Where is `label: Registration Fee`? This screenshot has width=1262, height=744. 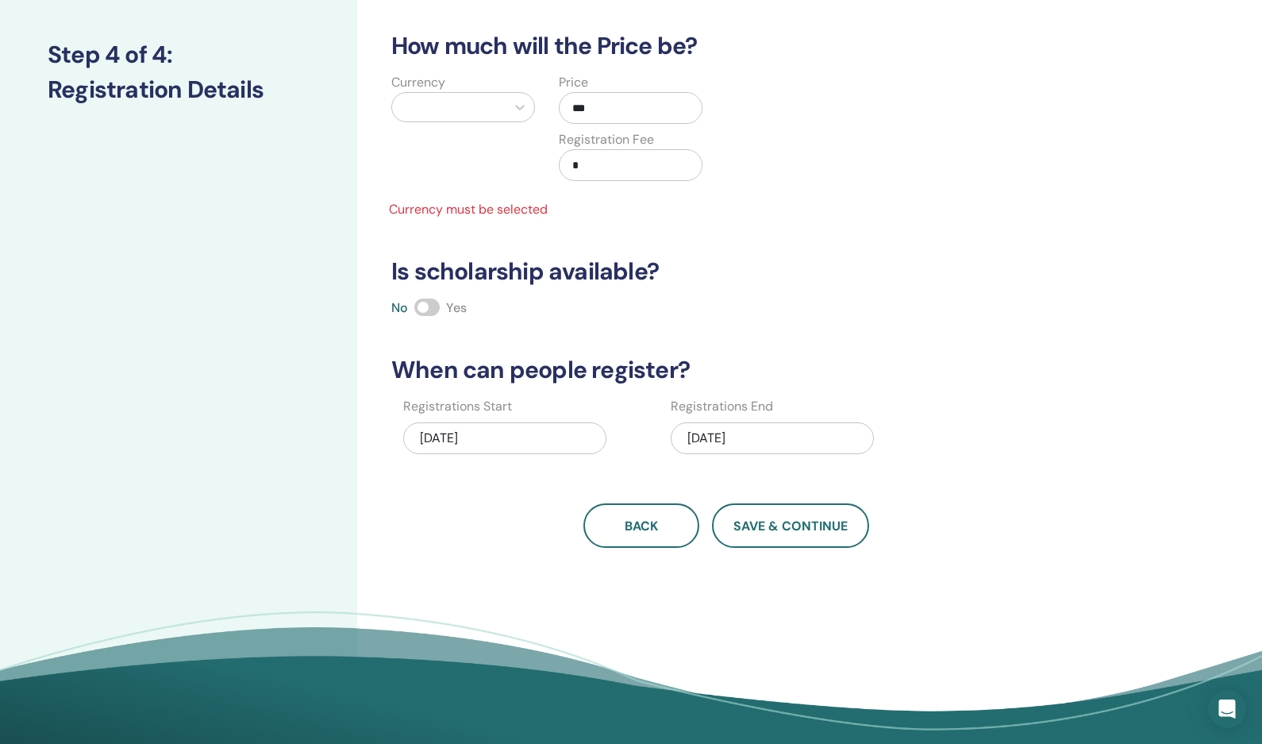 label: Registration Fee is located at coordinates (606, 140).